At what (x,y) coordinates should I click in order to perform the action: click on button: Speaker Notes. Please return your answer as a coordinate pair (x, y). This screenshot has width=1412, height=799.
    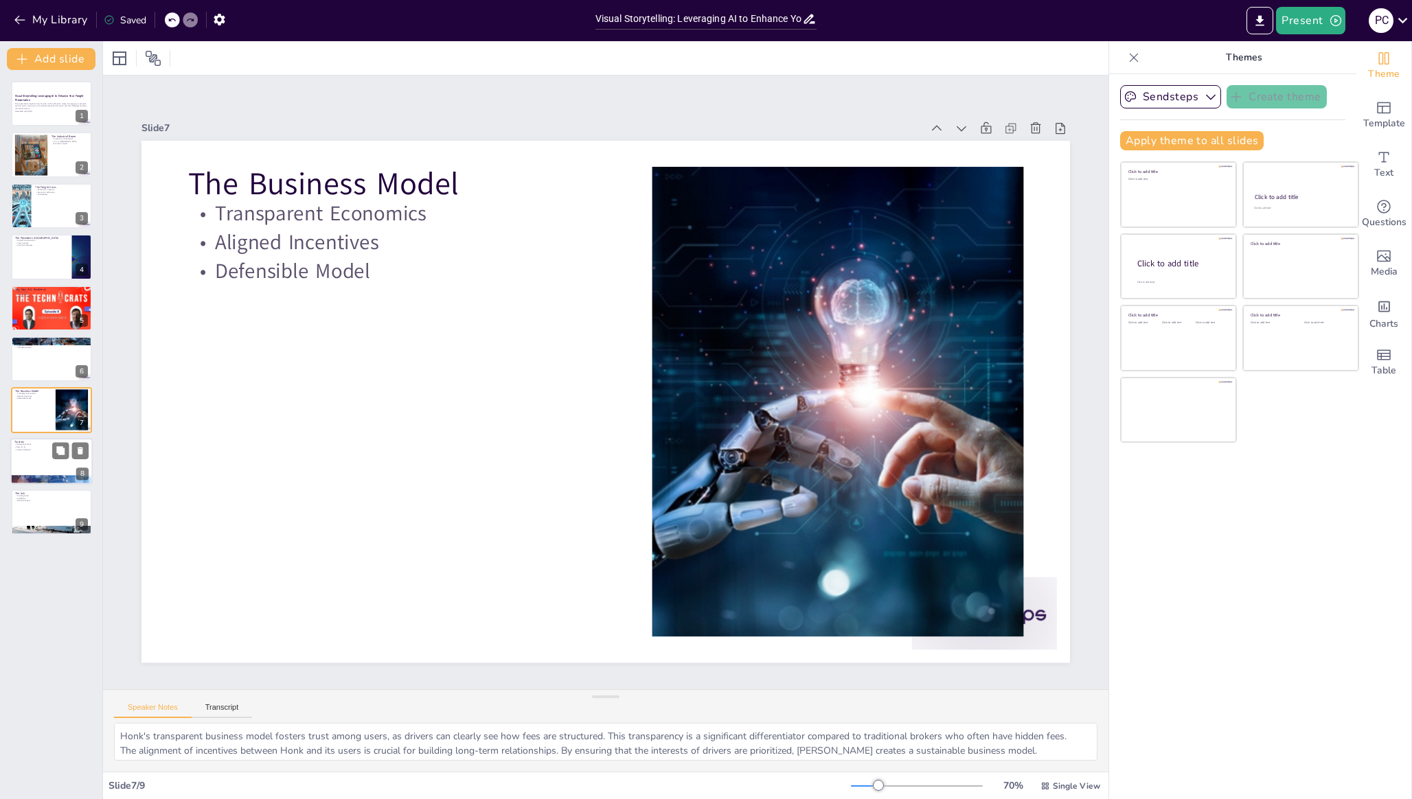
    Looking at the image, I should click on (152, 711).